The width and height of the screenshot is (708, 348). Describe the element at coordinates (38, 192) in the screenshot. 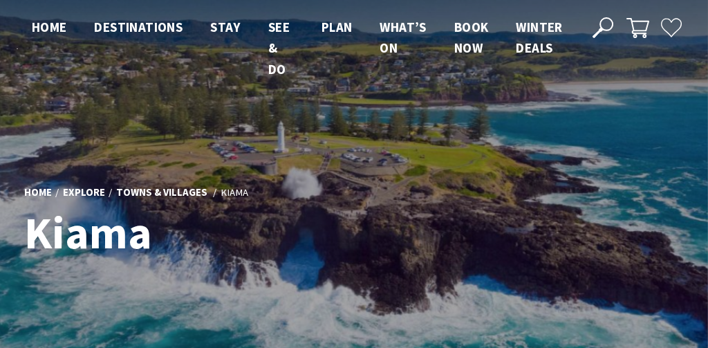

I see `a: Home` at that location.